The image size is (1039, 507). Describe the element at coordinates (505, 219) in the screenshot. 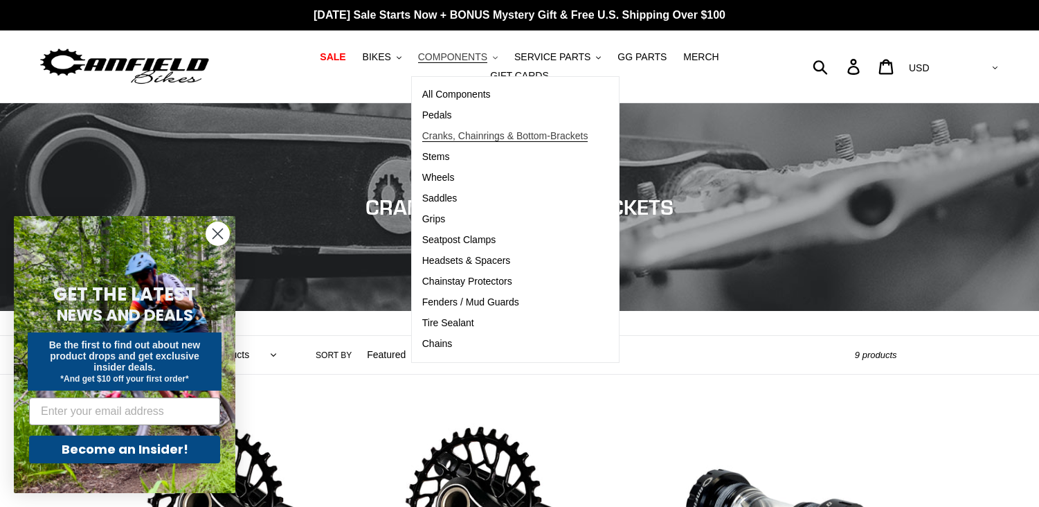

I see `a: Grips` at that location.